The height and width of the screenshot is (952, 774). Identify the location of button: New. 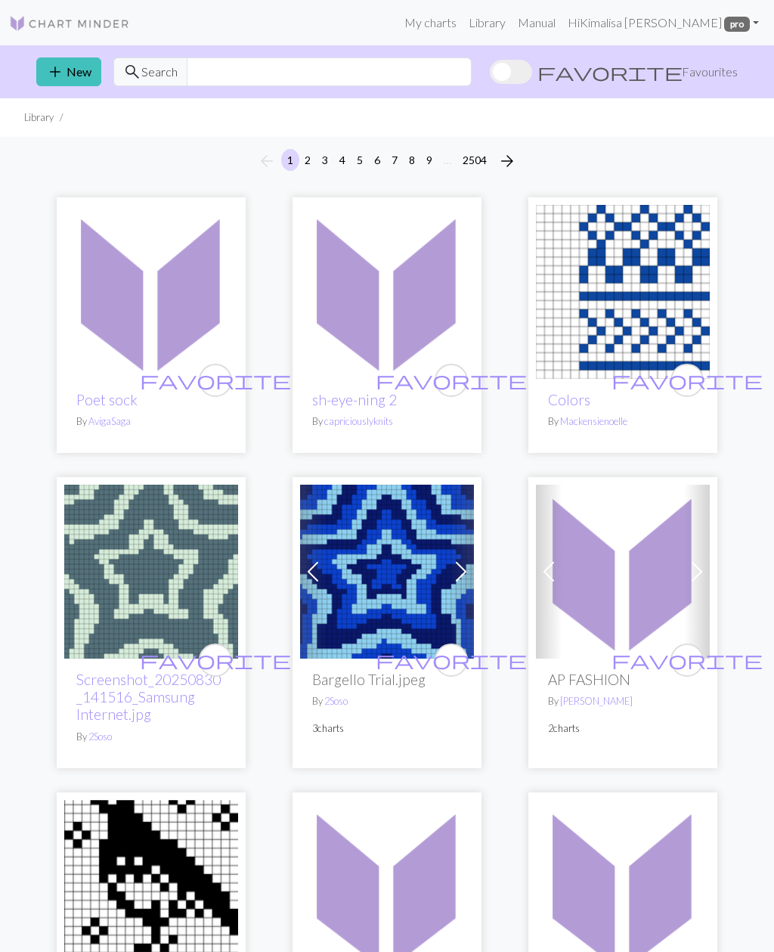
(69, 72).